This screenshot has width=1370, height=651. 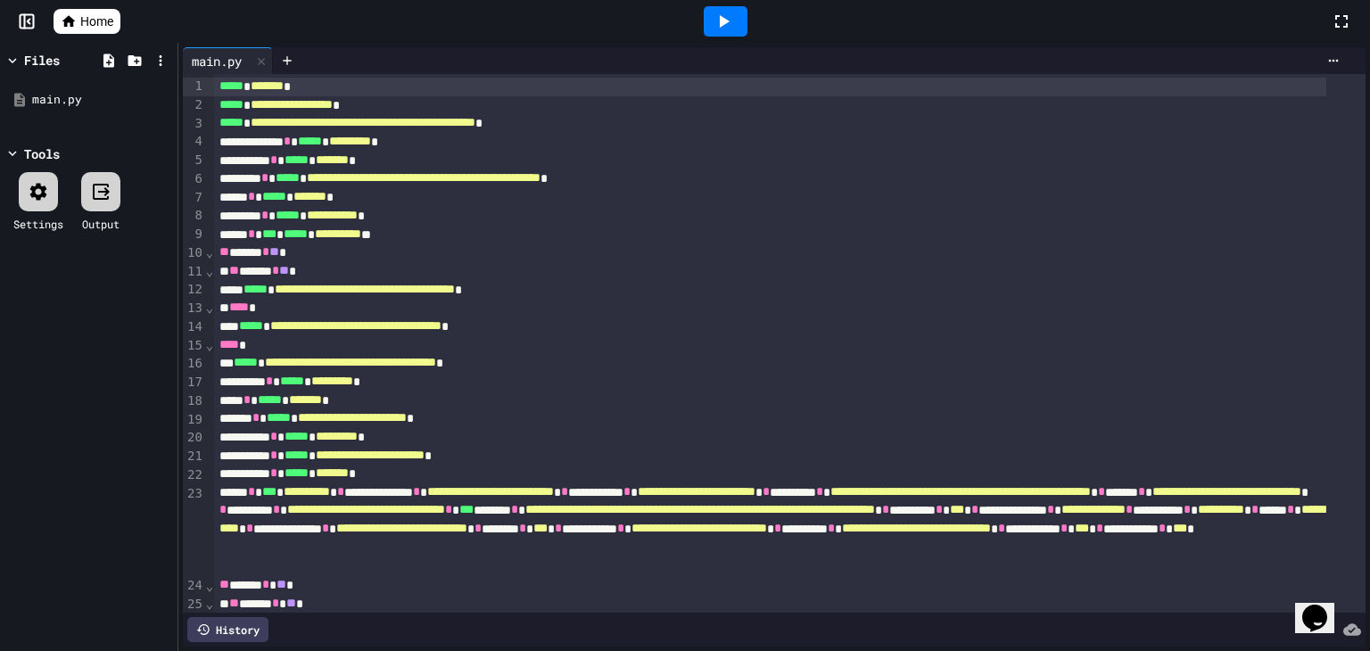 I want to click on div: 22, so click(x=194, y=475).